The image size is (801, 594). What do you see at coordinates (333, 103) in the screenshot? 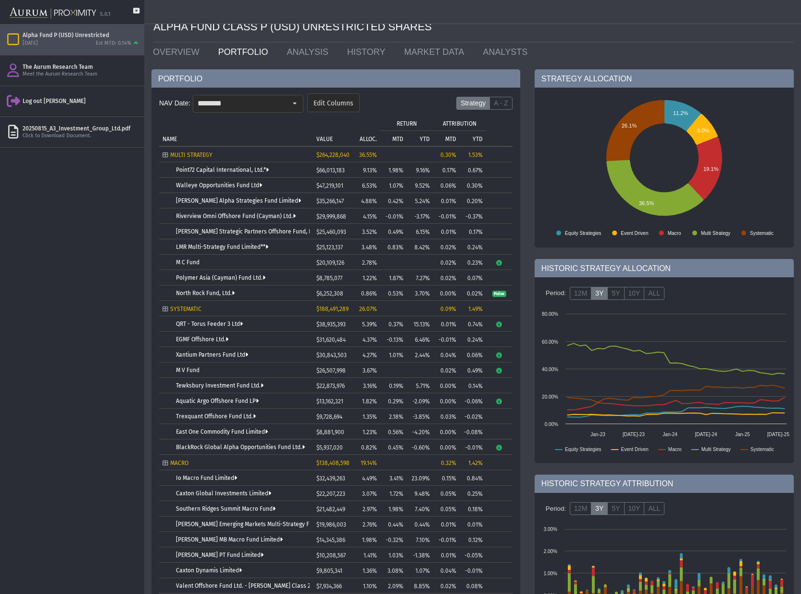
I see `span: Edit Columns` at bounding box center [333, 103].